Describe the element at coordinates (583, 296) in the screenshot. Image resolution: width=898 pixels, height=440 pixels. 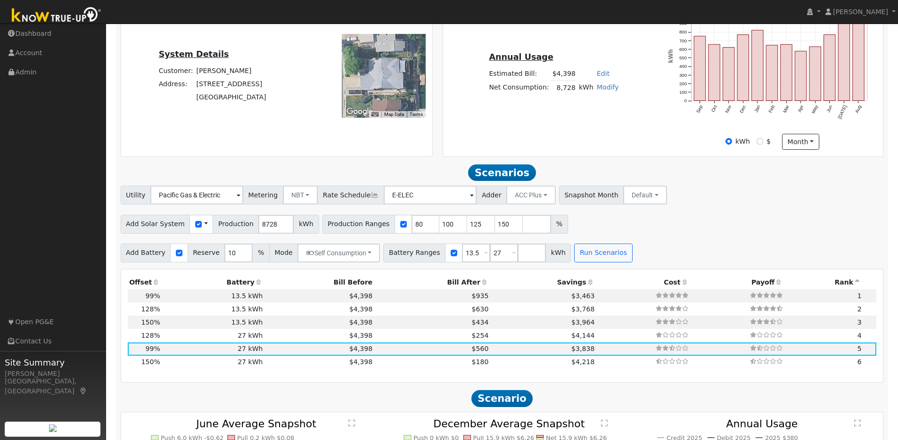
I see `span: $3,463` at that location.